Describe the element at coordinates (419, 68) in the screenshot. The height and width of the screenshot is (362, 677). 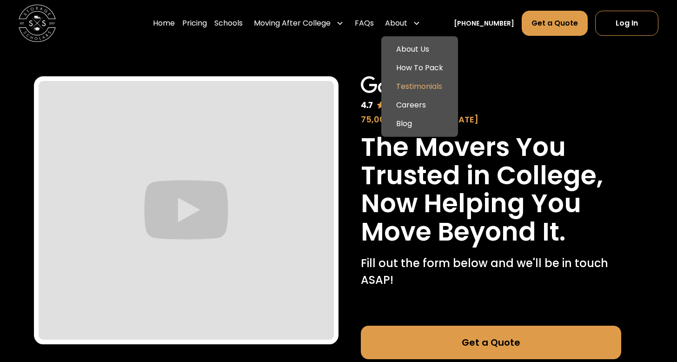
I see `a: How To Pack` at that location.